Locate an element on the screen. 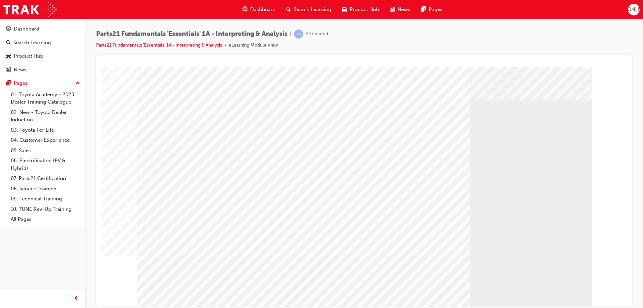 The height and width of the screenshot is (308, 643). a: guage-iconDashboard is located at coordinates (259, 9).